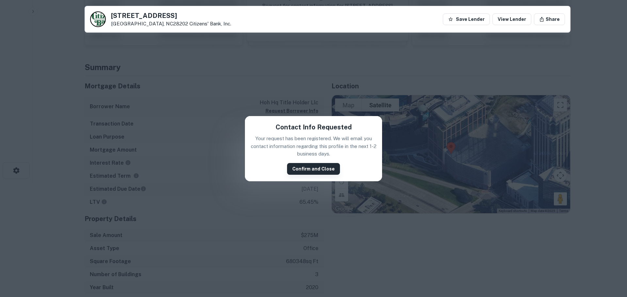 This screenshot has height=297, width=627. Describe the element at coordinates (313, 169) in the screenshot. I see `button: Confirm and Close` at that location.